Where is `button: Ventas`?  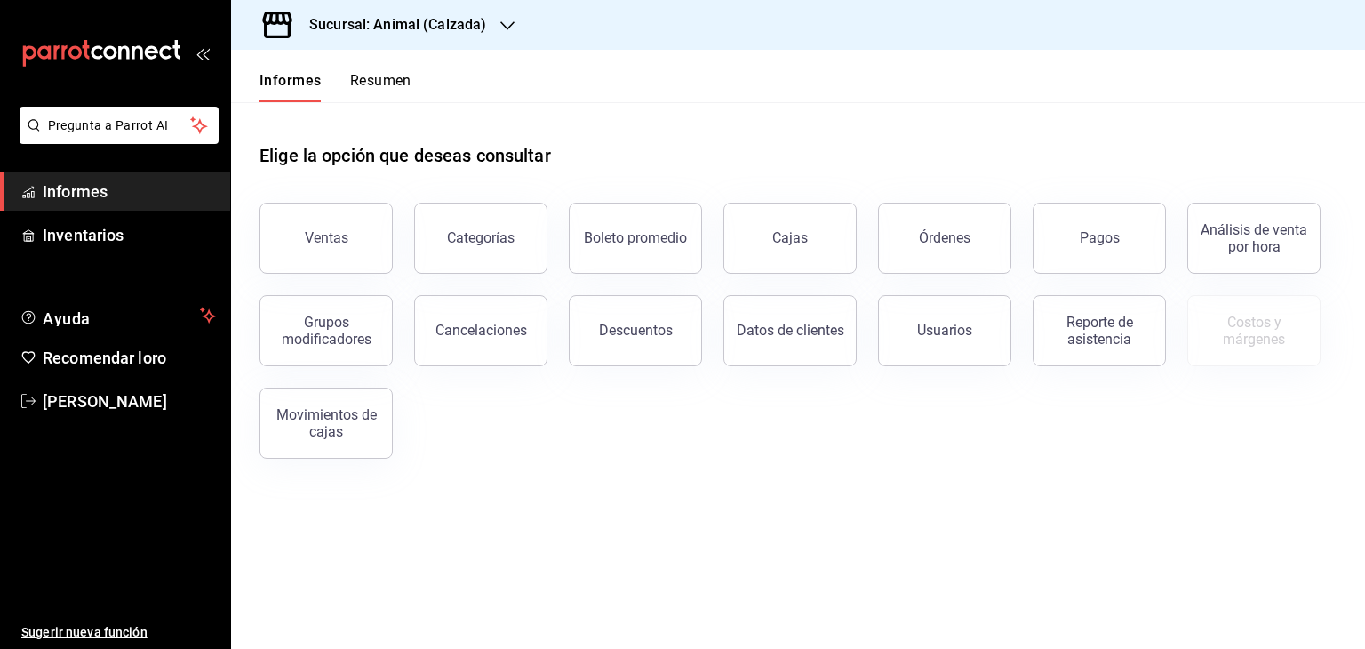 button: Ventas is located at coordinates (326, 238).